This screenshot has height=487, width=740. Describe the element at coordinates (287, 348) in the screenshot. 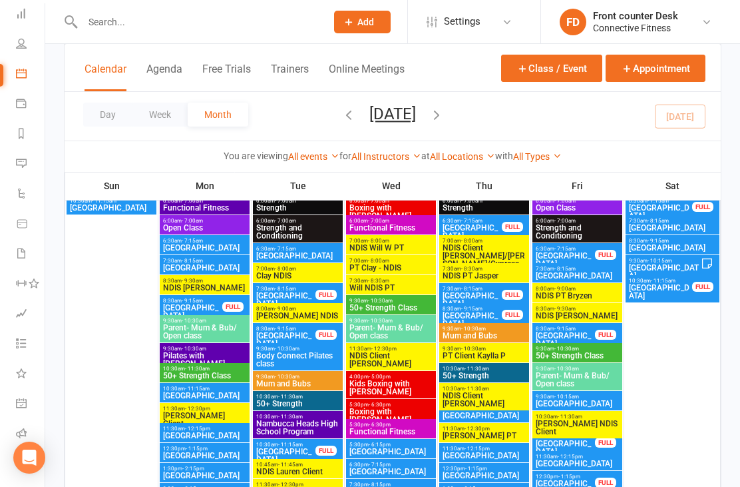

I see `span: - 10:30am` at that location.